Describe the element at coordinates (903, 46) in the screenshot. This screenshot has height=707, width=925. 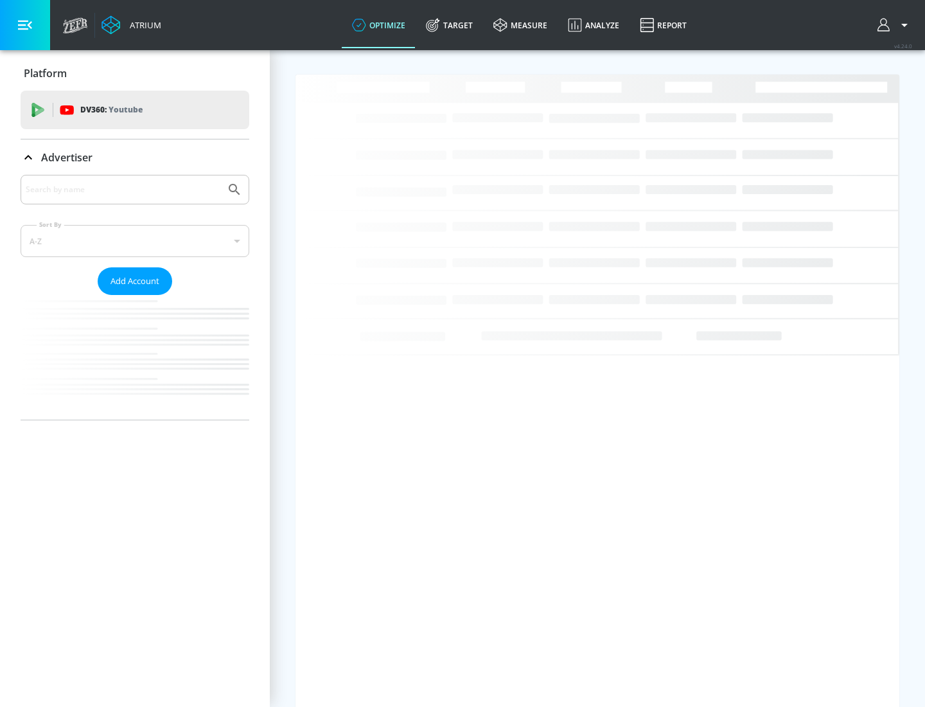
I see `span: v 4.24.0` at that location.